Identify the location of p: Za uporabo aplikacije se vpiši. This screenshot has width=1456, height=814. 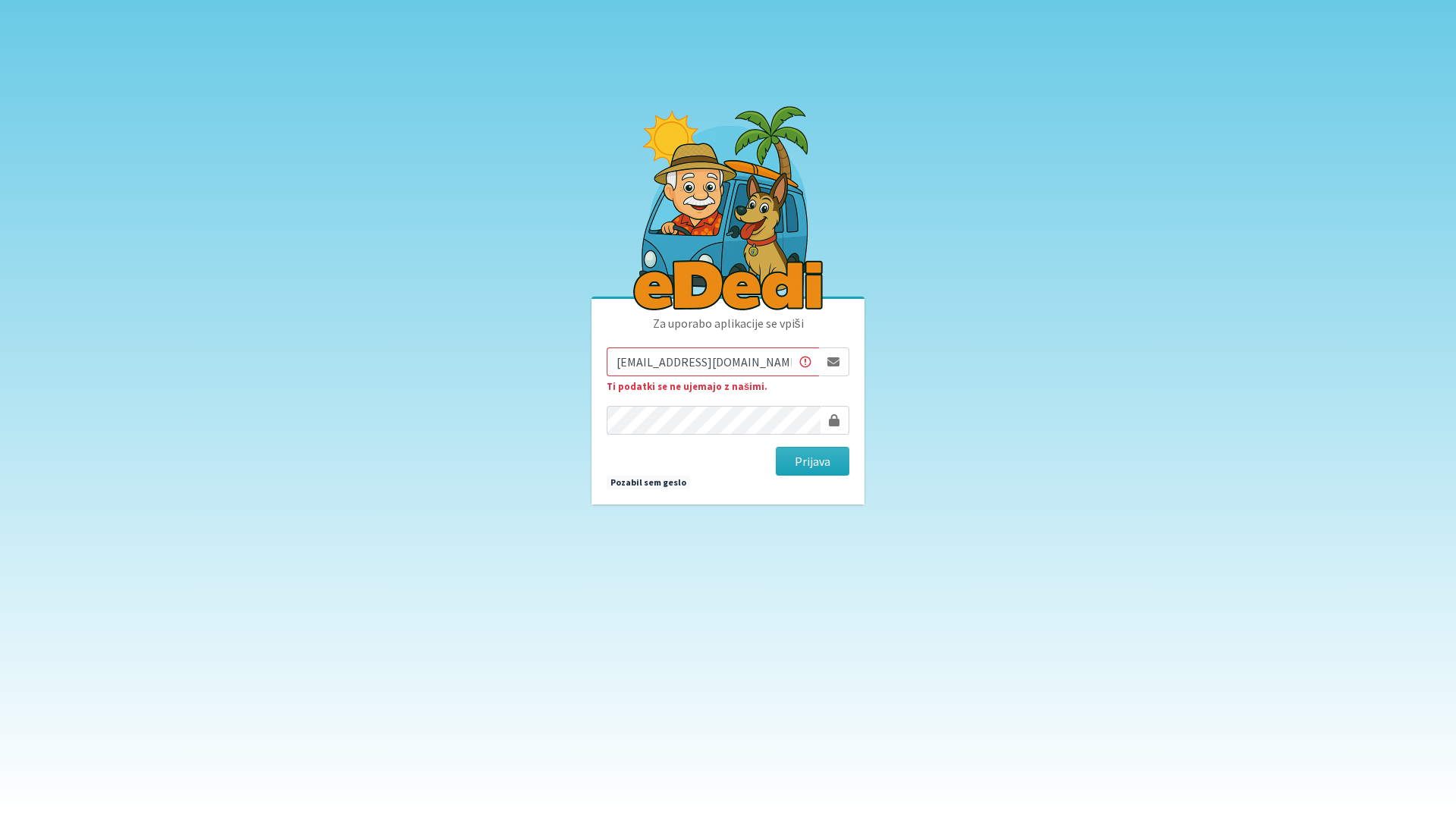
(728, 331).